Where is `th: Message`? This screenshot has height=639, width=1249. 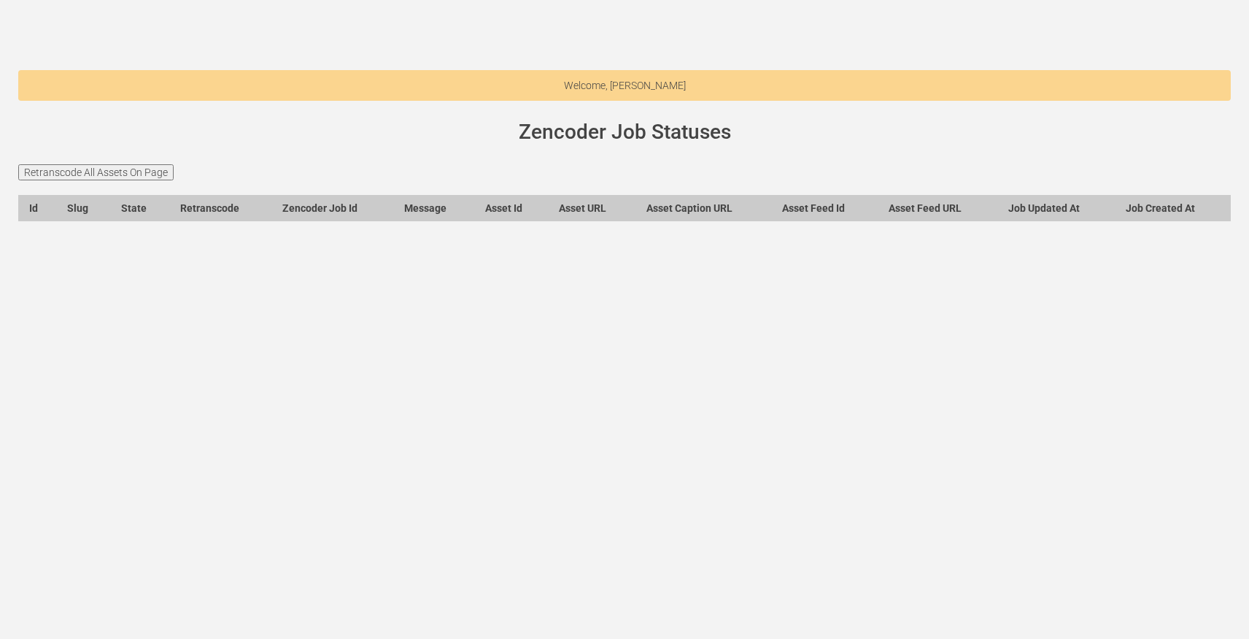 th: Message is located at coordinates (434, 207).